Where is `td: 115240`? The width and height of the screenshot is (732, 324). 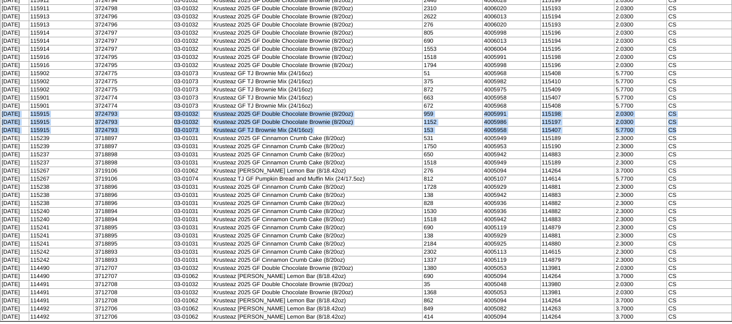
td: 115240 is located at coordinates (61, 212).